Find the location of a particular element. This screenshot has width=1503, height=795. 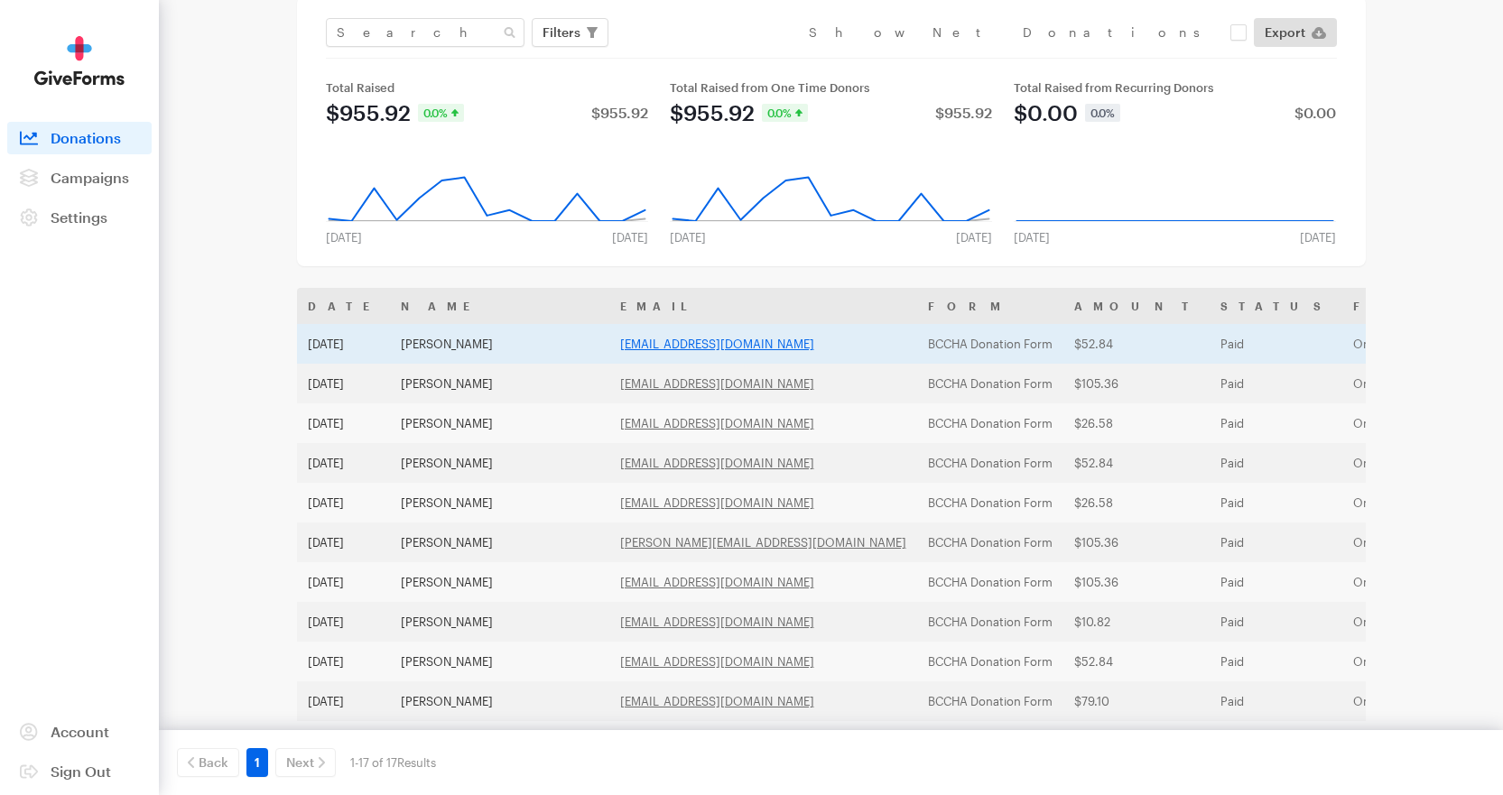

img: GiveForms is located at coordinates (79, 60).